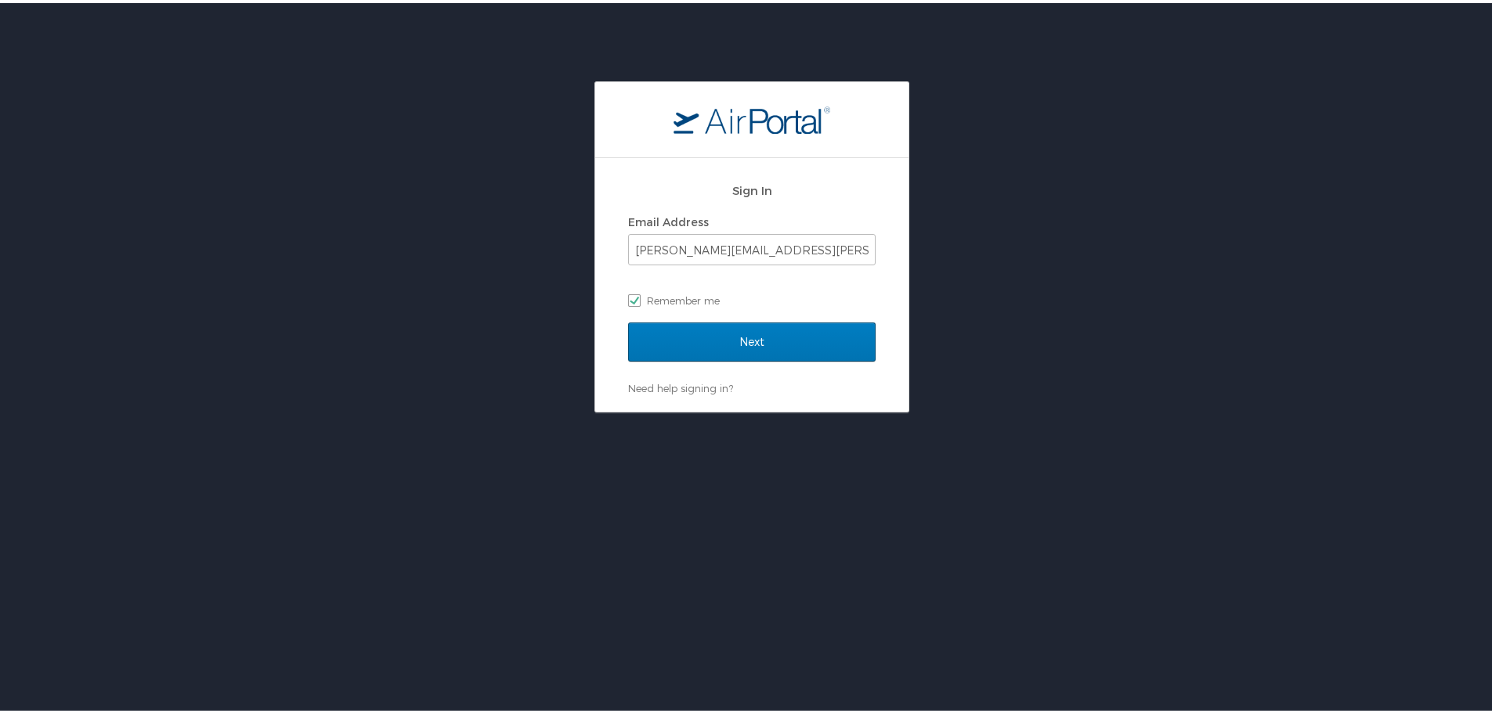 This screenshot has width=1492, height=713. I want to click on a: Need help signing in?, so click(681, 385).